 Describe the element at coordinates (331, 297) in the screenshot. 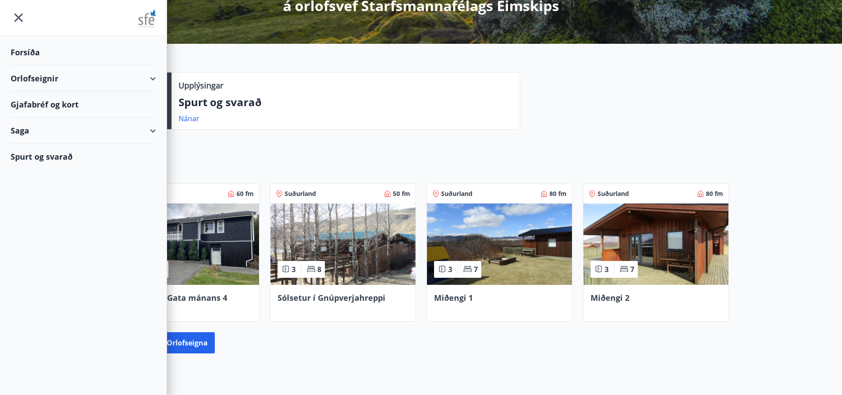

I see `span: Sólsetur í Gnúpverjahreppi` at that location.